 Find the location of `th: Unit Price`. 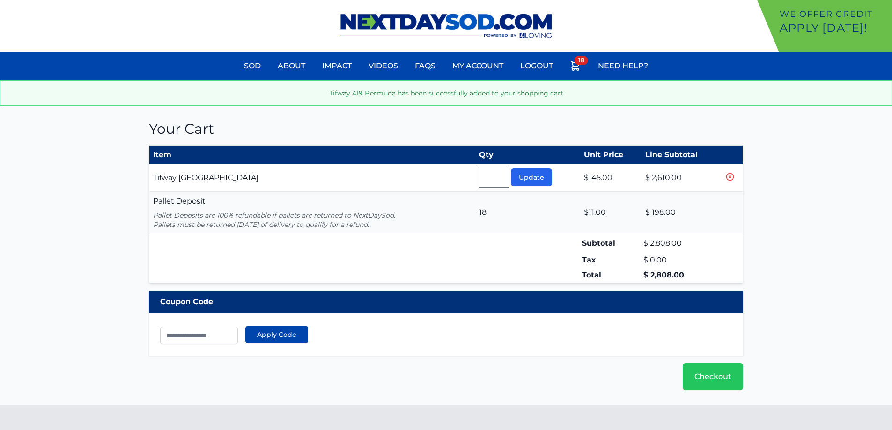

th: Unit Price is located at coordinates (610, 155).